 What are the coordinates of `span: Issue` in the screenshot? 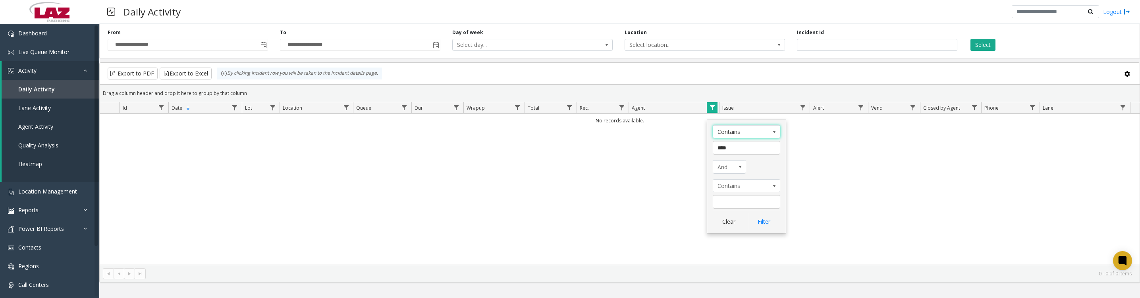 It's located at (728, 108).